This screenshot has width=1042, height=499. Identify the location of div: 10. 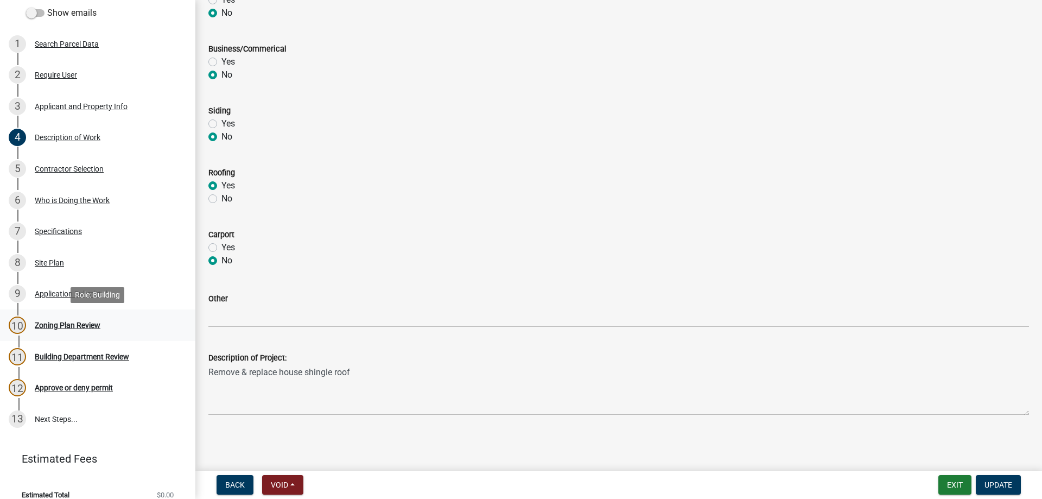
(17, 325).